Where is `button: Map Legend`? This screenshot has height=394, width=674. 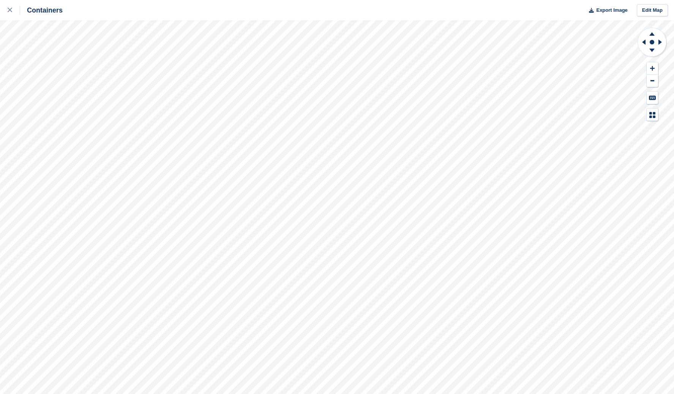 button: Map Legend is located at coordinates (652, 115).